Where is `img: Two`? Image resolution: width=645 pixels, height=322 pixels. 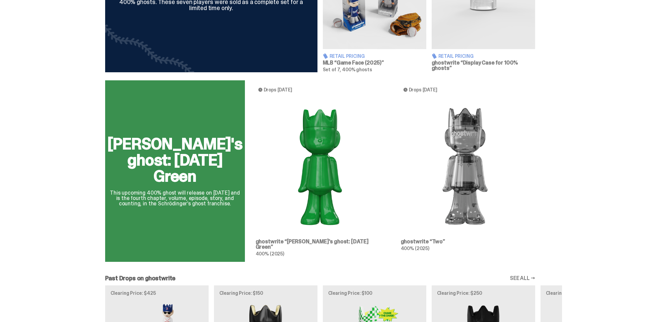 img: Two is located at coordinates (465, 166).